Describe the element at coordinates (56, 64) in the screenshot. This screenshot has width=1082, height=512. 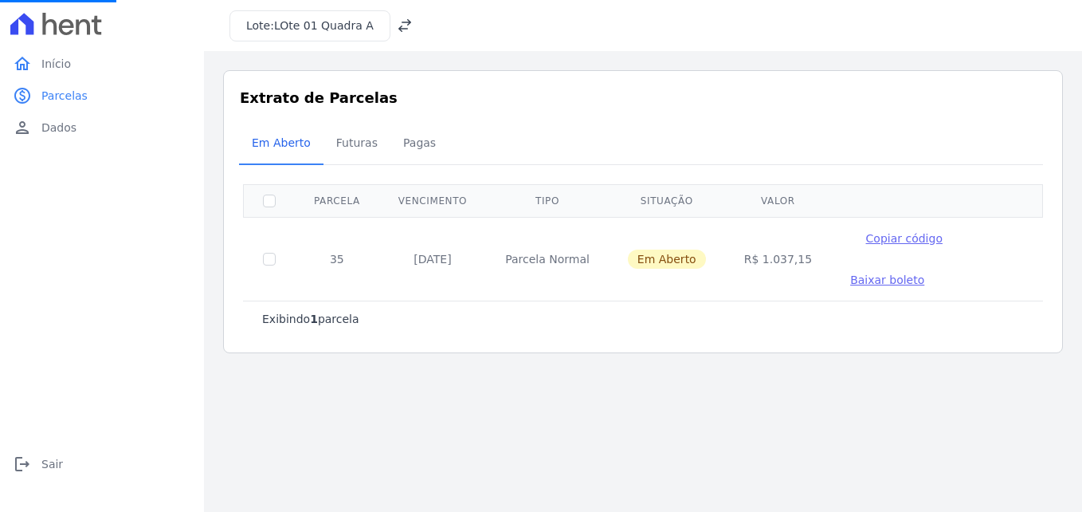
I see `span: Início` at that location.